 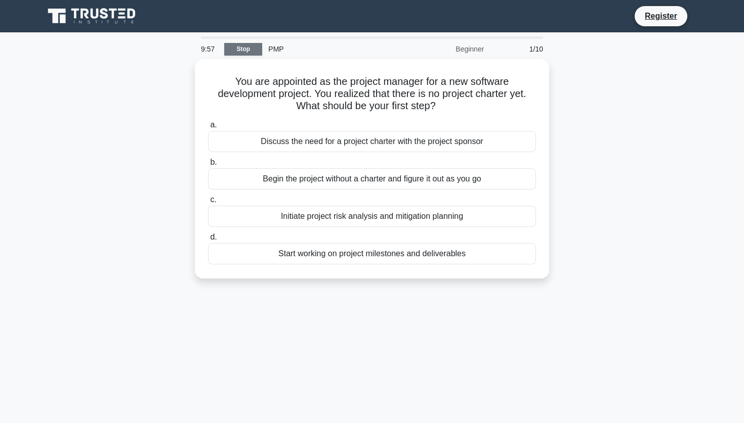 I want to click on span: a., so click(x=213, y=124).